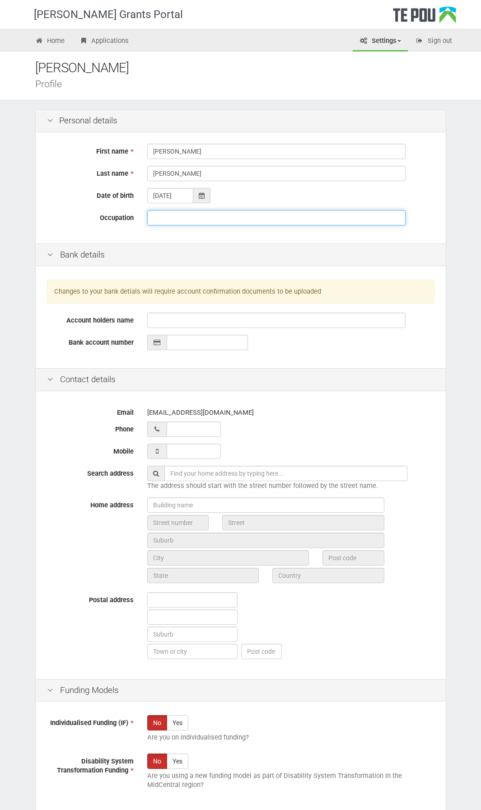  What do you see at coordinates (291, 780) in the screenshot?
I see `p: Are you using a new funding model as part of Disability System Transformation in the MidCentral r...` at bounding box center [291, 780].